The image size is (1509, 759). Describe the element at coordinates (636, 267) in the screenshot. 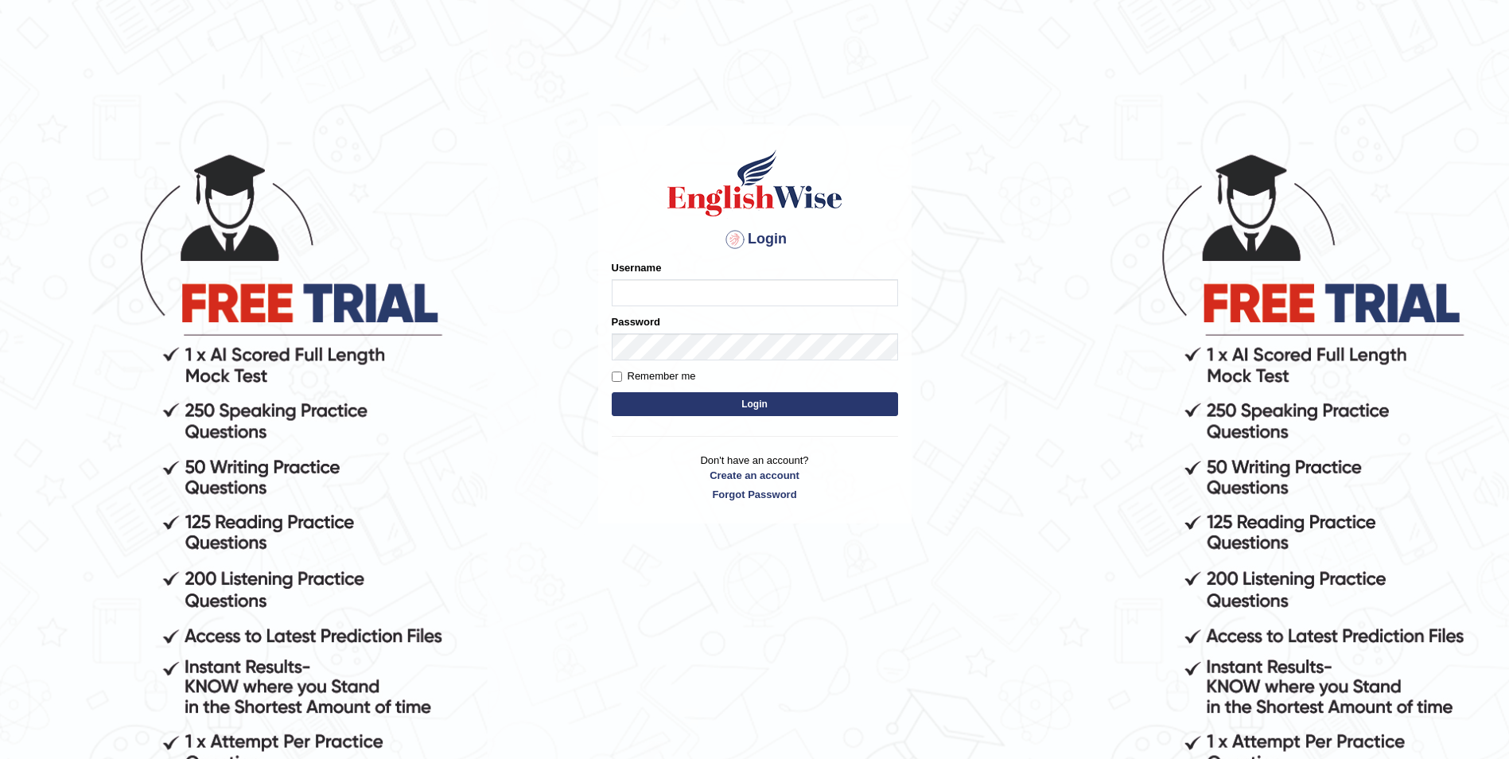

I see `label: Username` at that location.